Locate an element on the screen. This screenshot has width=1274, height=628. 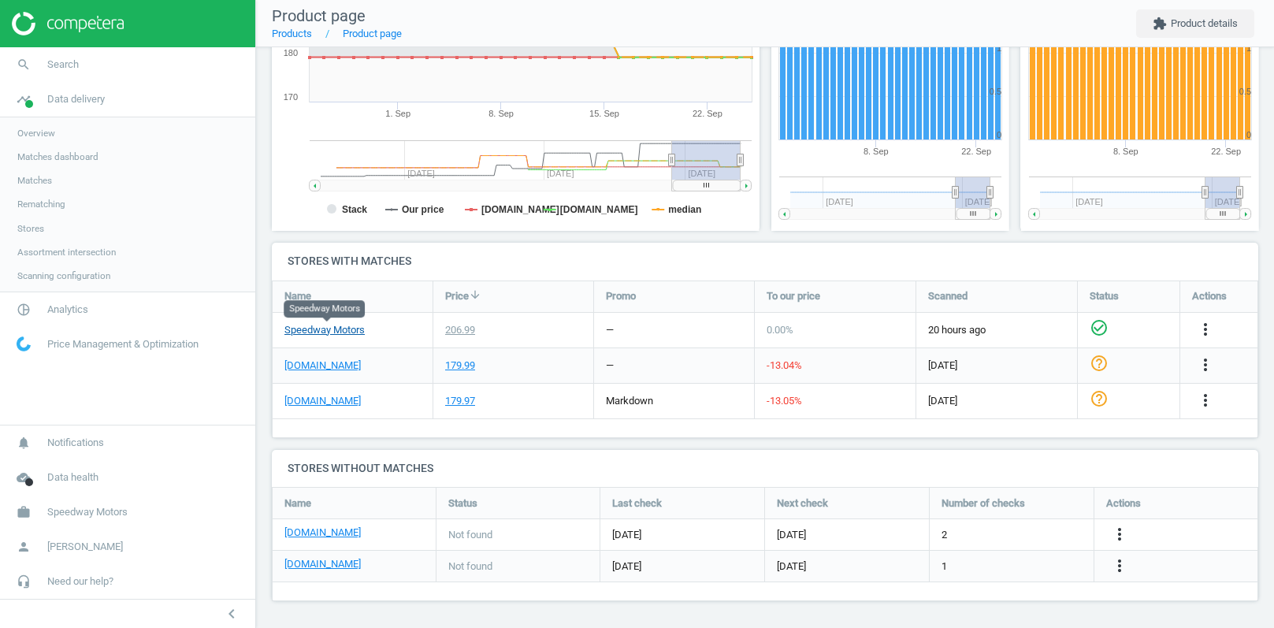
span: 0.00 % is located at coordinates (780, 329).